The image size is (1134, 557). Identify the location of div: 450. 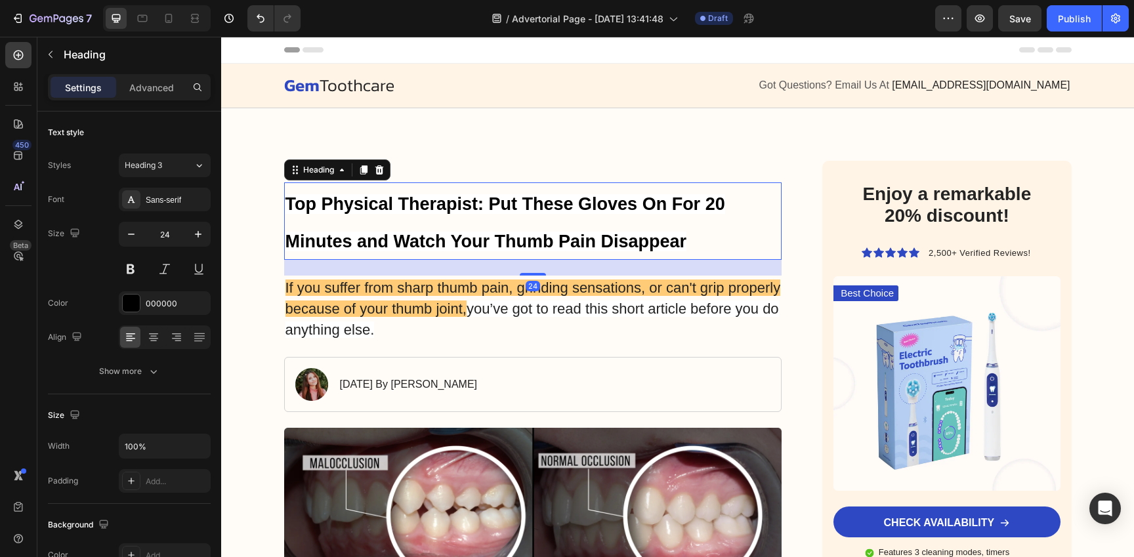
(22, 145).